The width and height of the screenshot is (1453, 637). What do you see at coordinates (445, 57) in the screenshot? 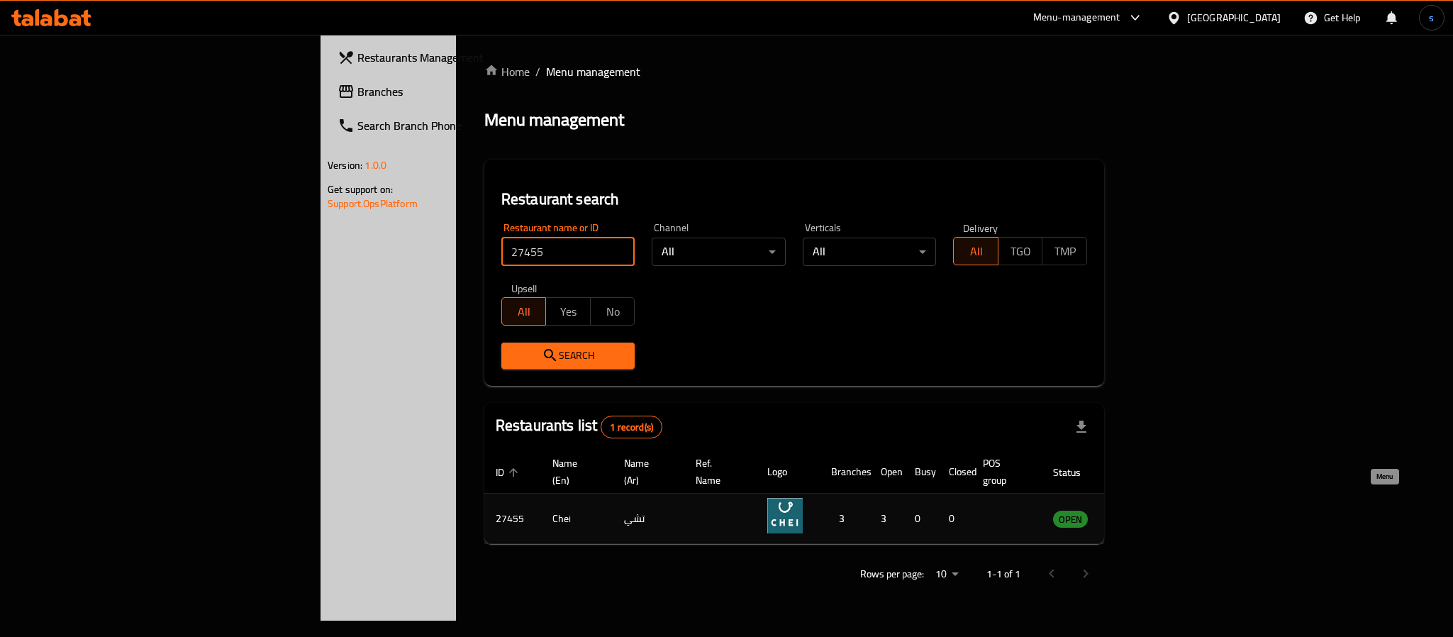
I see `a: Restaurants Management` at bounding box center [445, 57].